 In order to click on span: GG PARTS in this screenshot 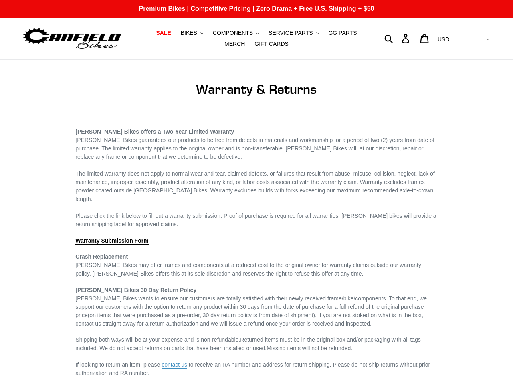, I will do `click(342, 33)`.